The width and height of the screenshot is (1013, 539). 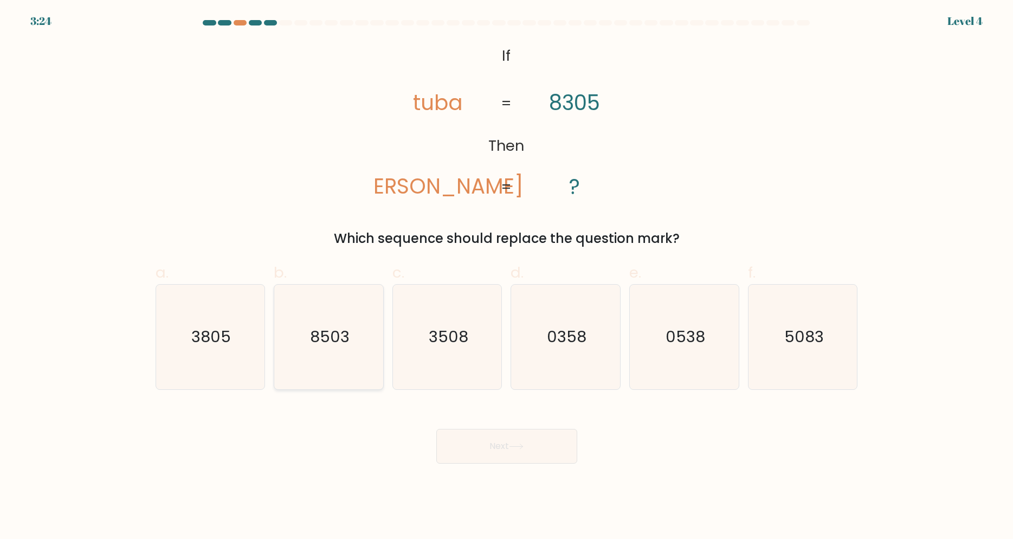 What do you see at coordinates (41, 21) in the screenshot?
I see `div: 3:24` at bounding box center [41, 21].